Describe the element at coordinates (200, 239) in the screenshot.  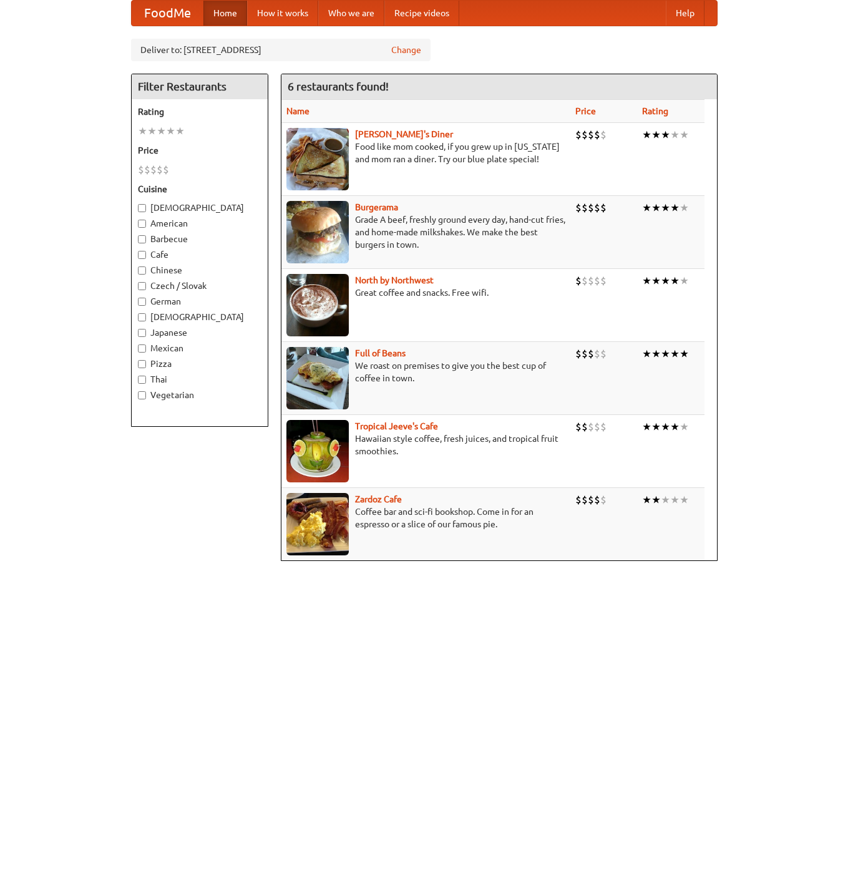
I see `label: Barbecue` at that location.